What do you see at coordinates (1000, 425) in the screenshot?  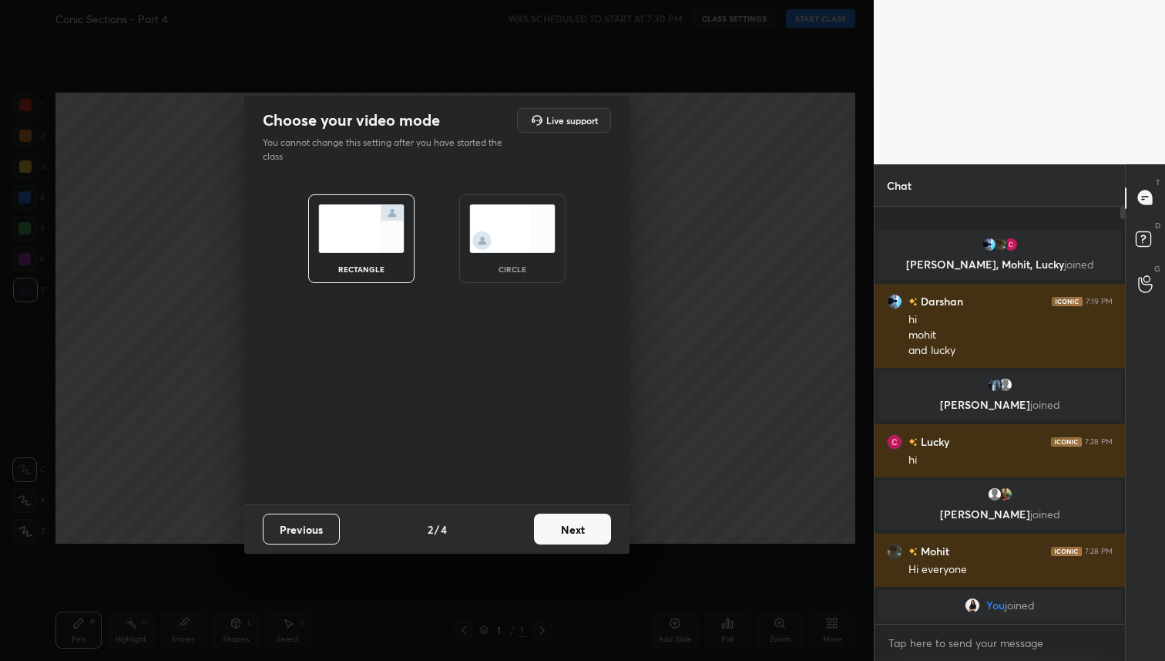 I see `div: grid` at bounding box center [1000, 425].